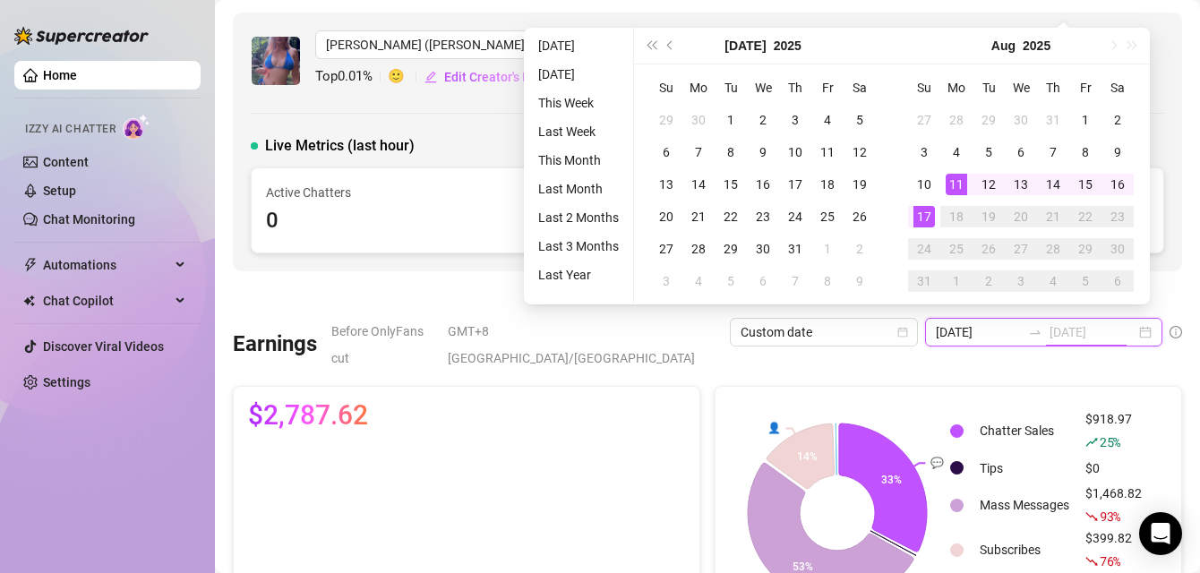 The image size is (1200, 573). I want to click on button: Previous month (PageUp), so click(671, 46).